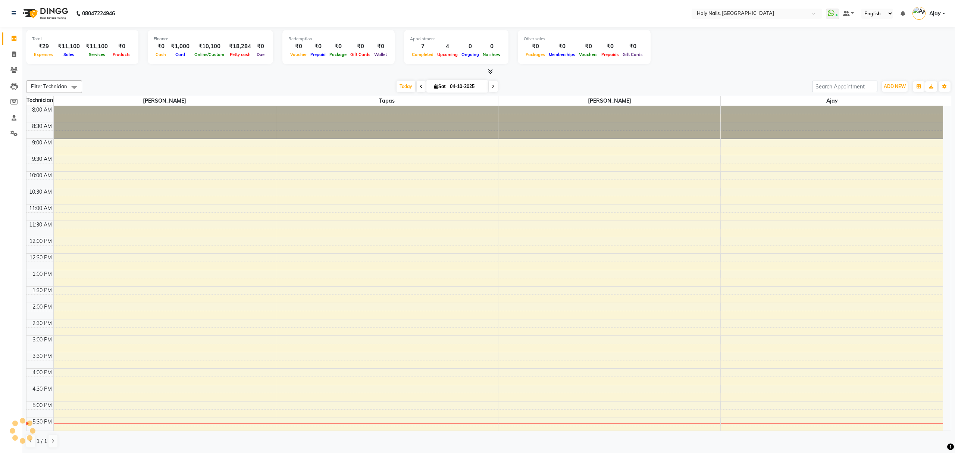 Image resolution: width=955 pixels, height=453 pixels. What do you see at coordinates (40, 225) in the screenshot?
I see `div: 11:30 AM` at bounding box center [40, 225].